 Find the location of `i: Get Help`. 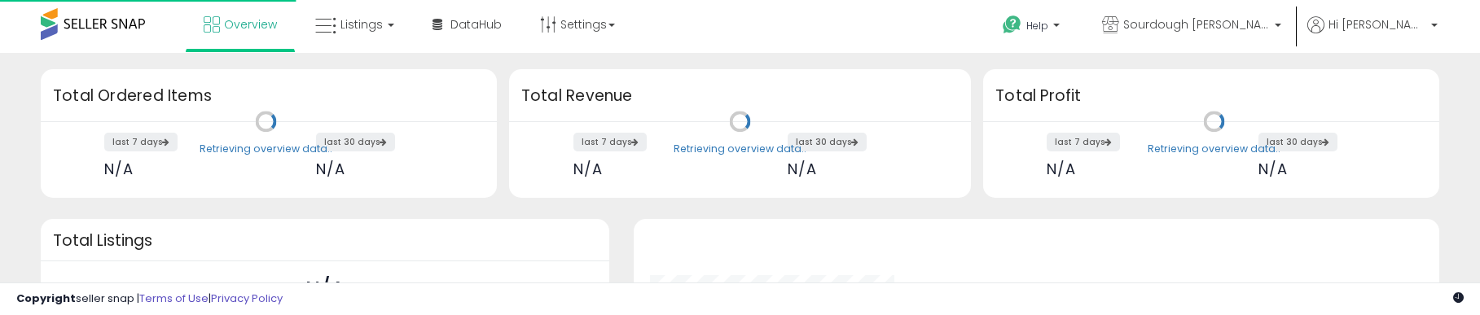

i: Get Help is located at coordinates (1011, 24).